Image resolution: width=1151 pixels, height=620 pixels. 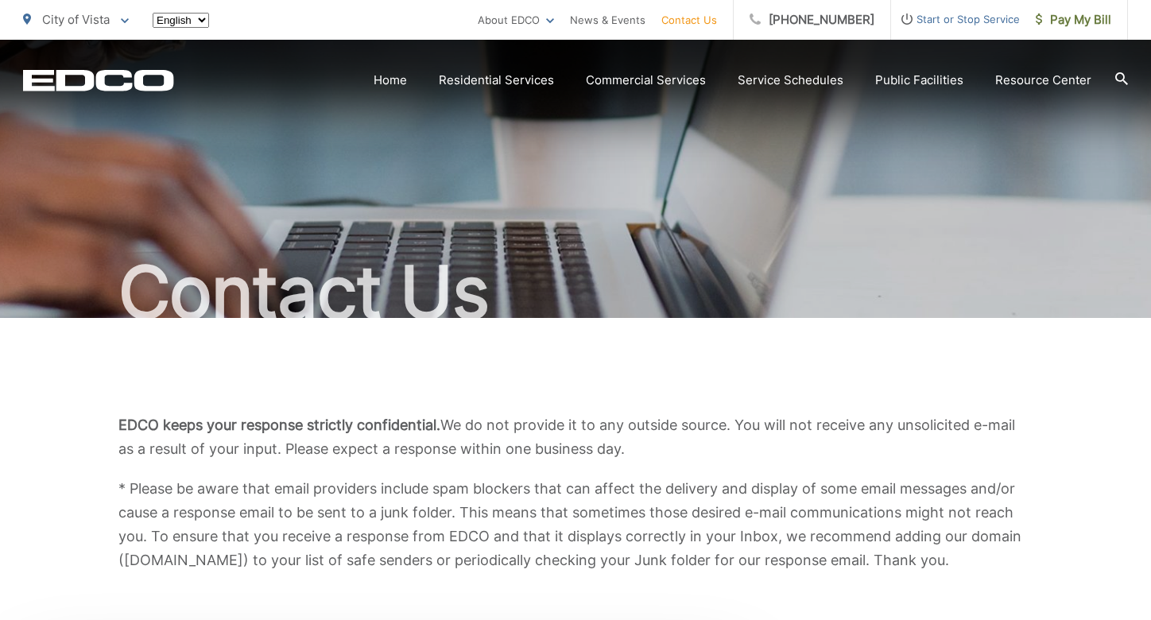 What do you see at coordinates (689, 20) in the screenshot?
I see `a: Contact Us` at bounding box center [689, 20].